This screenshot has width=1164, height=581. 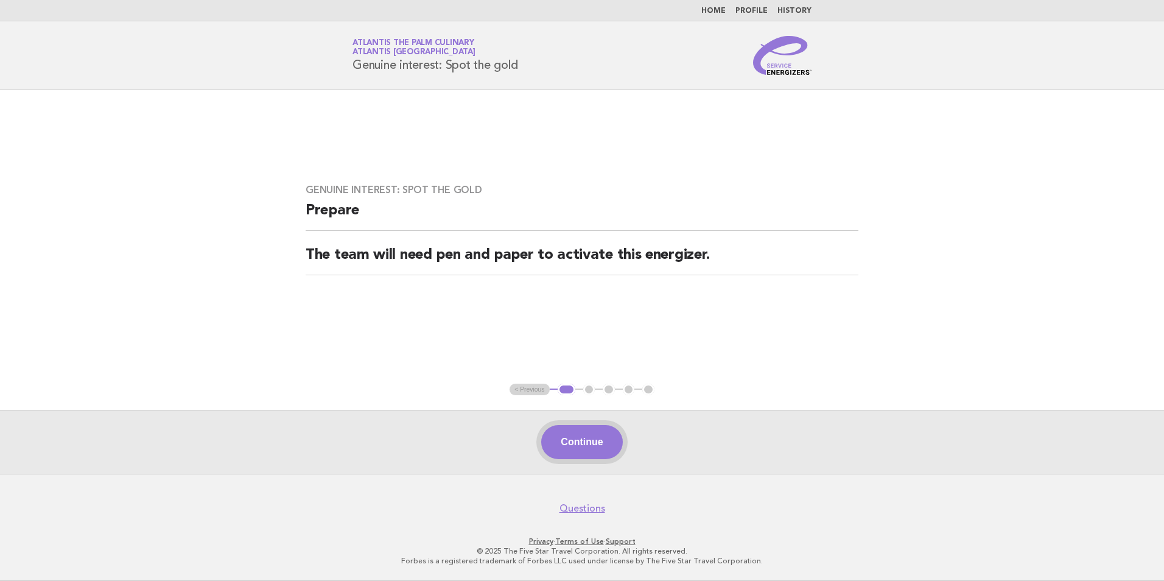 I want to click on a: Home, so click(x=714, y=11).